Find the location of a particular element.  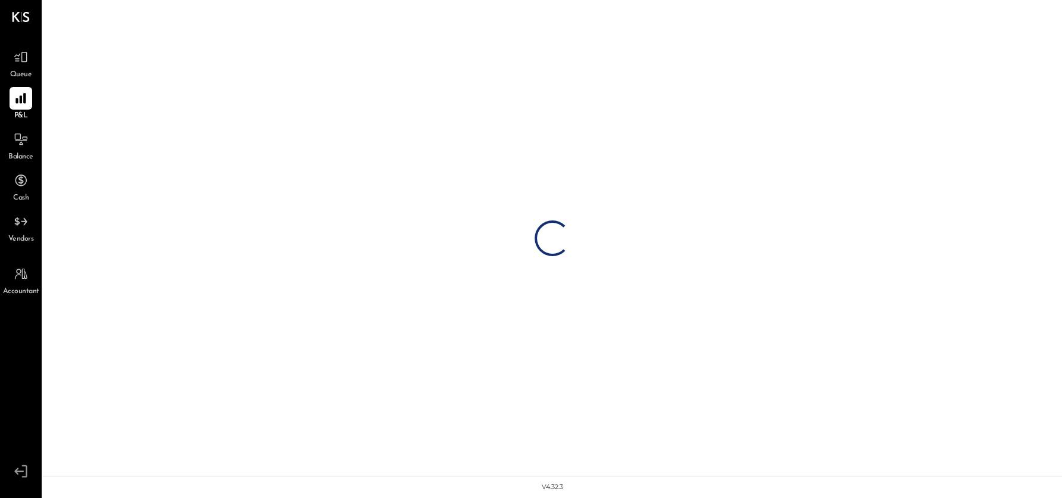

span: Cash is located at coordinates (21, 198).